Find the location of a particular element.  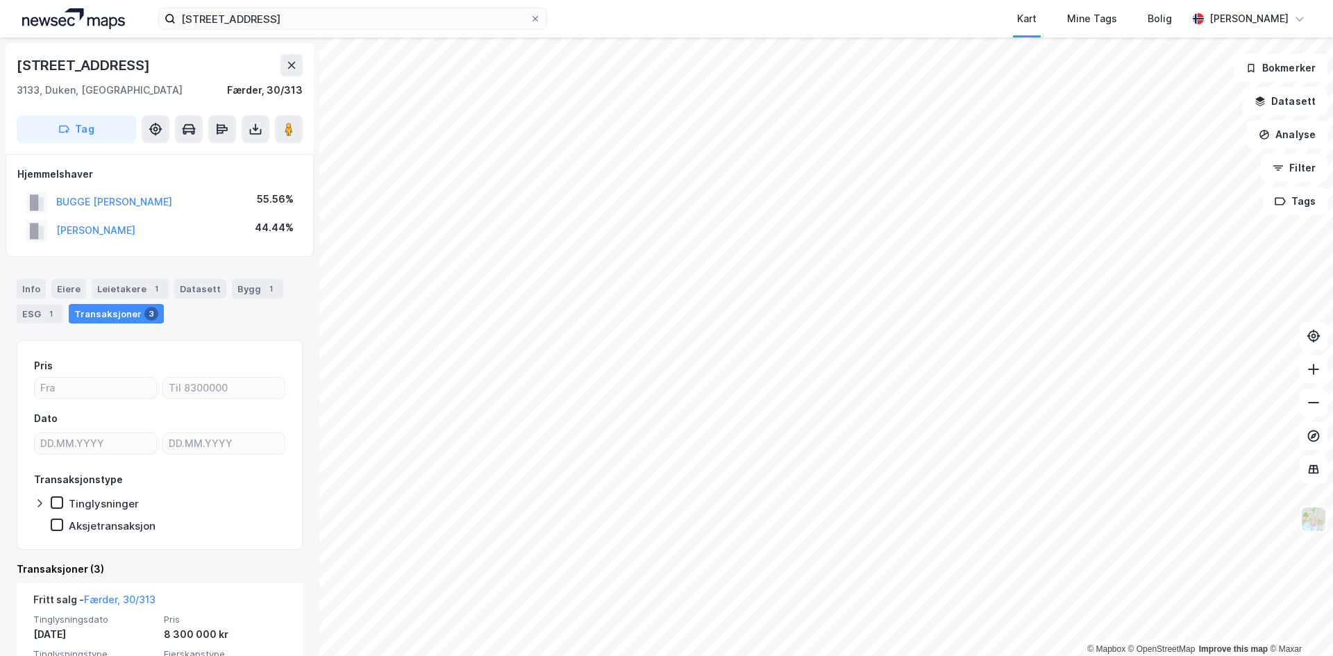

span: Tinglysningsdato is located at coordinates (94, 619).